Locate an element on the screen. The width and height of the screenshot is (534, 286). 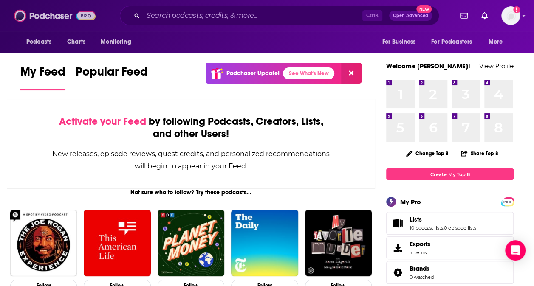
a: 10 podcast lists is located at coordinates (426, 228).